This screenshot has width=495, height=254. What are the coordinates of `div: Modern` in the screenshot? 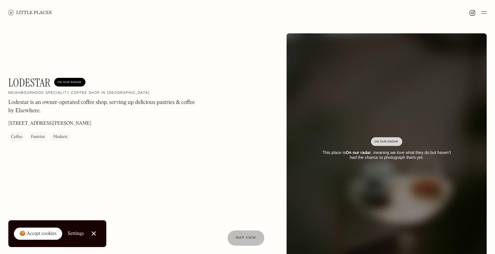 It's located at (60, 137).